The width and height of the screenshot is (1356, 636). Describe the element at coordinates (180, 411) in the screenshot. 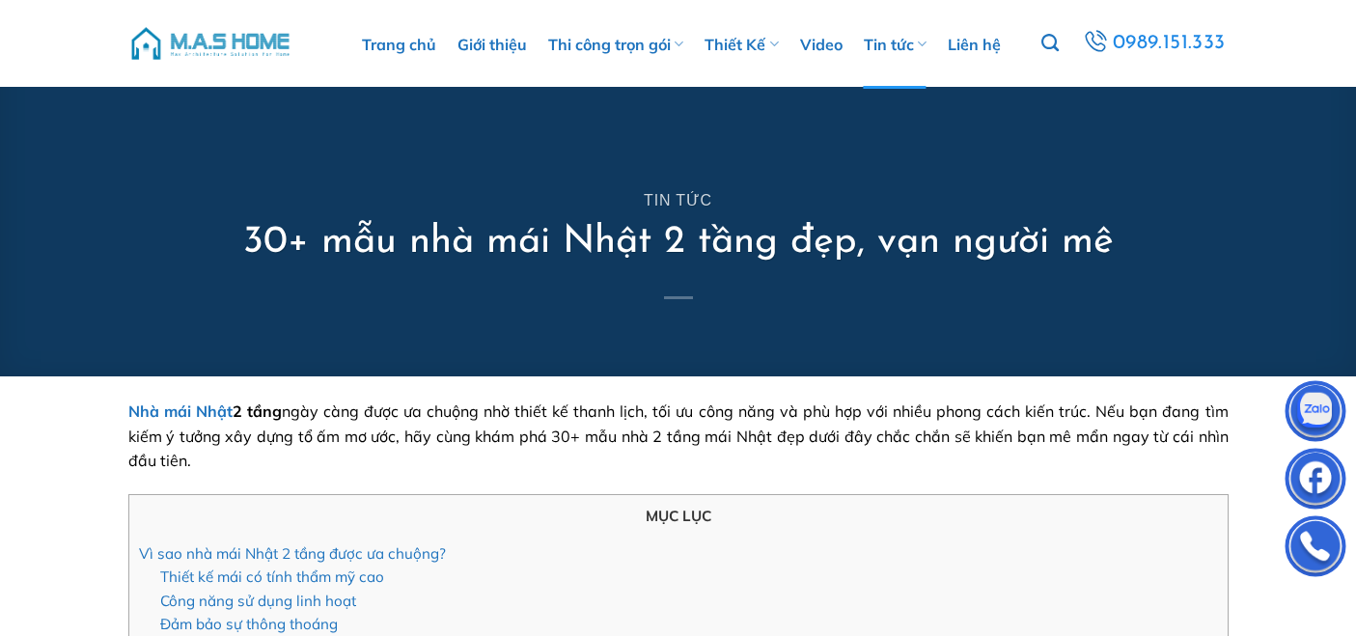

I see `a: Nhà mái Nhật` at that location.